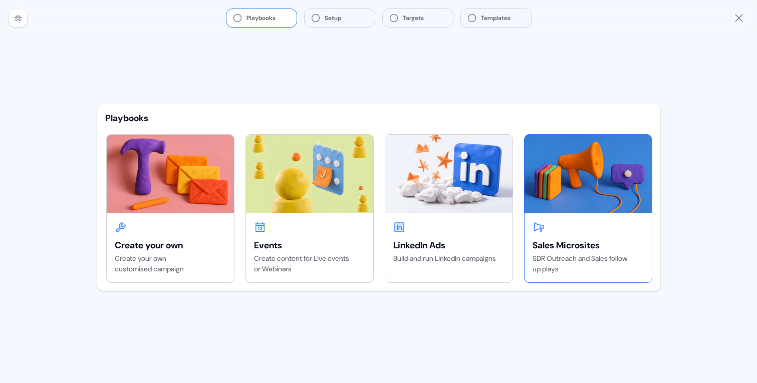 This screenshot has width=757, height=383. What do you see at coordinates (588, 174) in the screenshot?
I see `img: Sales Microsites` at bounding box center [588, 174].